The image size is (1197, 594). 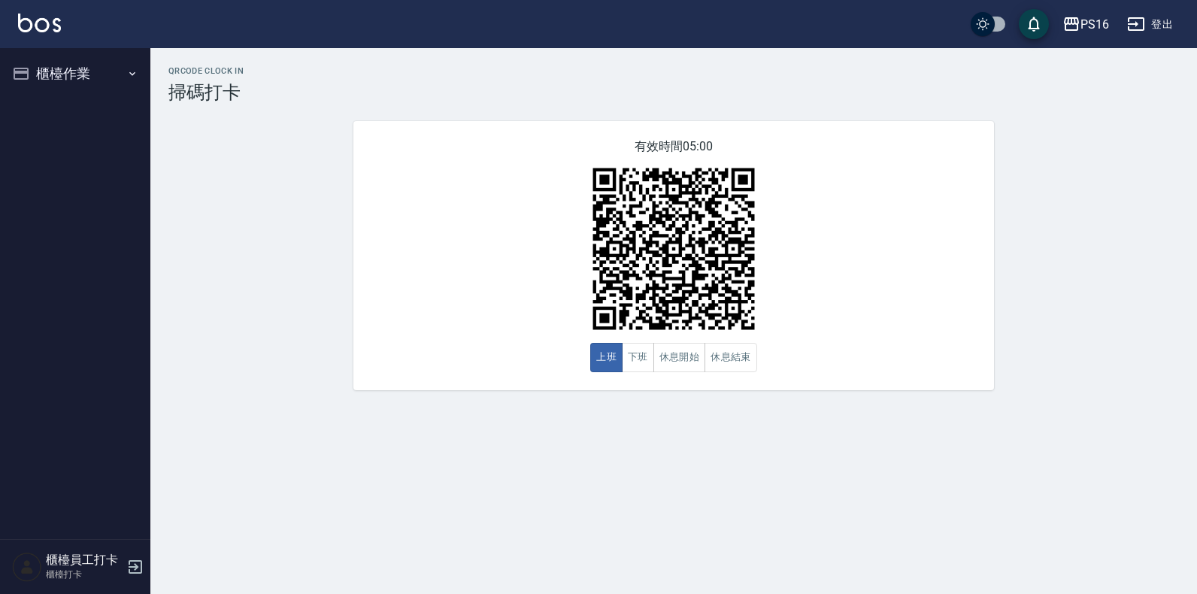 I want to click on div: 有效時間 05:00, so click(x=674, y=256).